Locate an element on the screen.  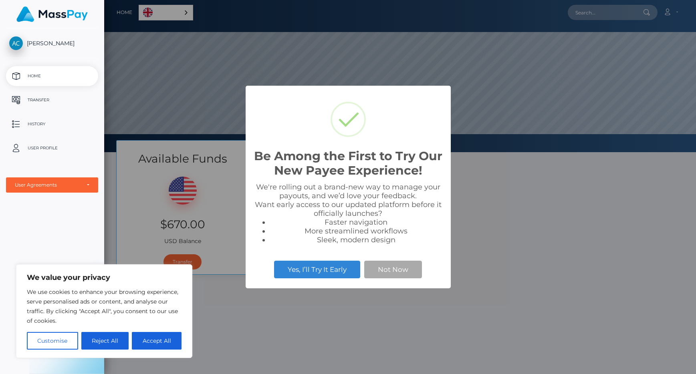
p: History is located at coordinates (52, 124).